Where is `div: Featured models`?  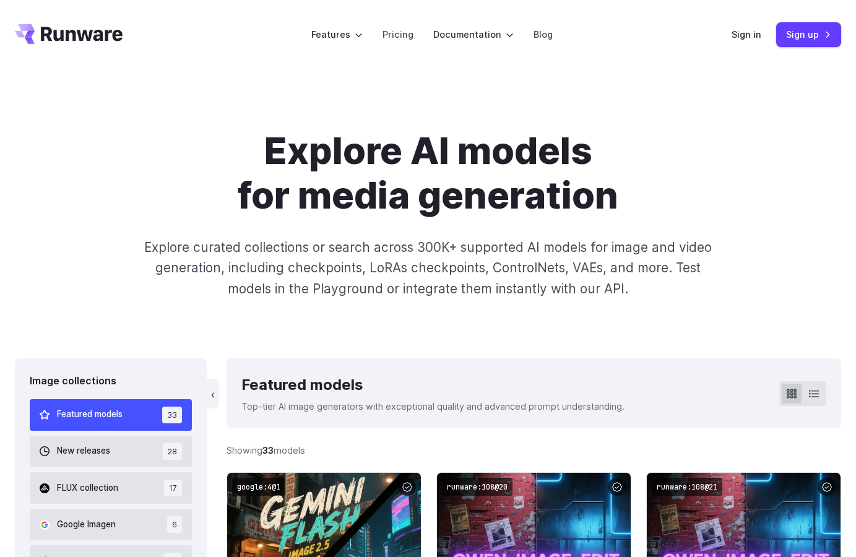
div: Featured models is located at coordinates (433, 385).